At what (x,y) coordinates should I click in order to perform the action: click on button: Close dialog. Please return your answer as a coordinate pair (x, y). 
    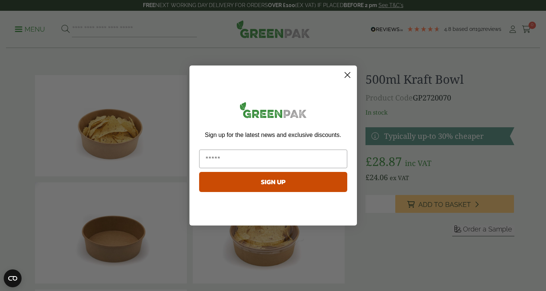
    Looking at the image, I should click on (347, 75).